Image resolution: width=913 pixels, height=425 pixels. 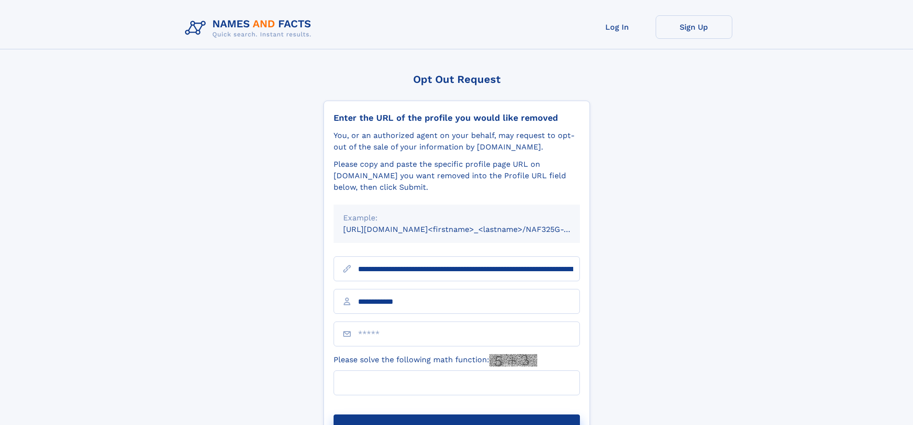 What do you see at coordinates (457, 218) in the screenshot?
I see `div: Example:` at bounding box center [457, 218].